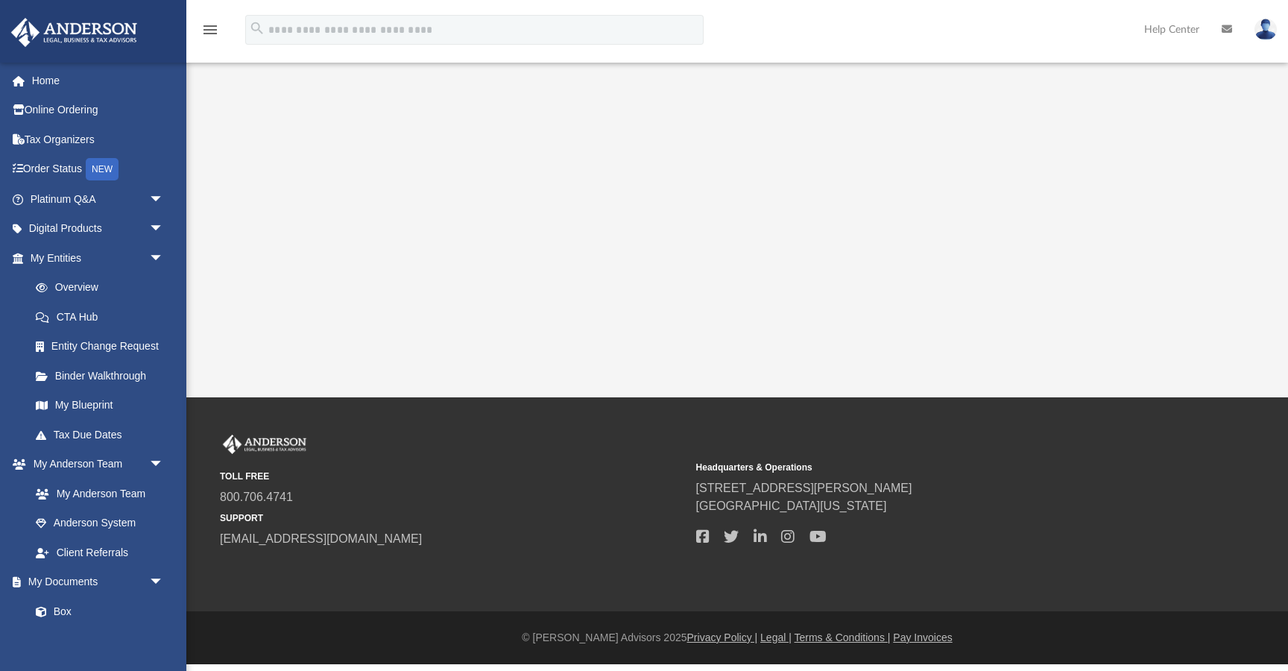  I want to click on a: Anderson System, so click(100, 523).